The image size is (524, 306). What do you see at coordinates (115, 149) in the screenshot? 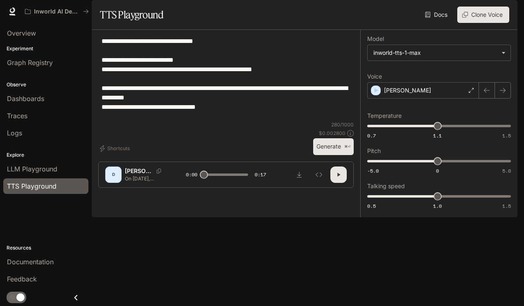
I see `button: Shortcuts` at bounding box center [115, 149].